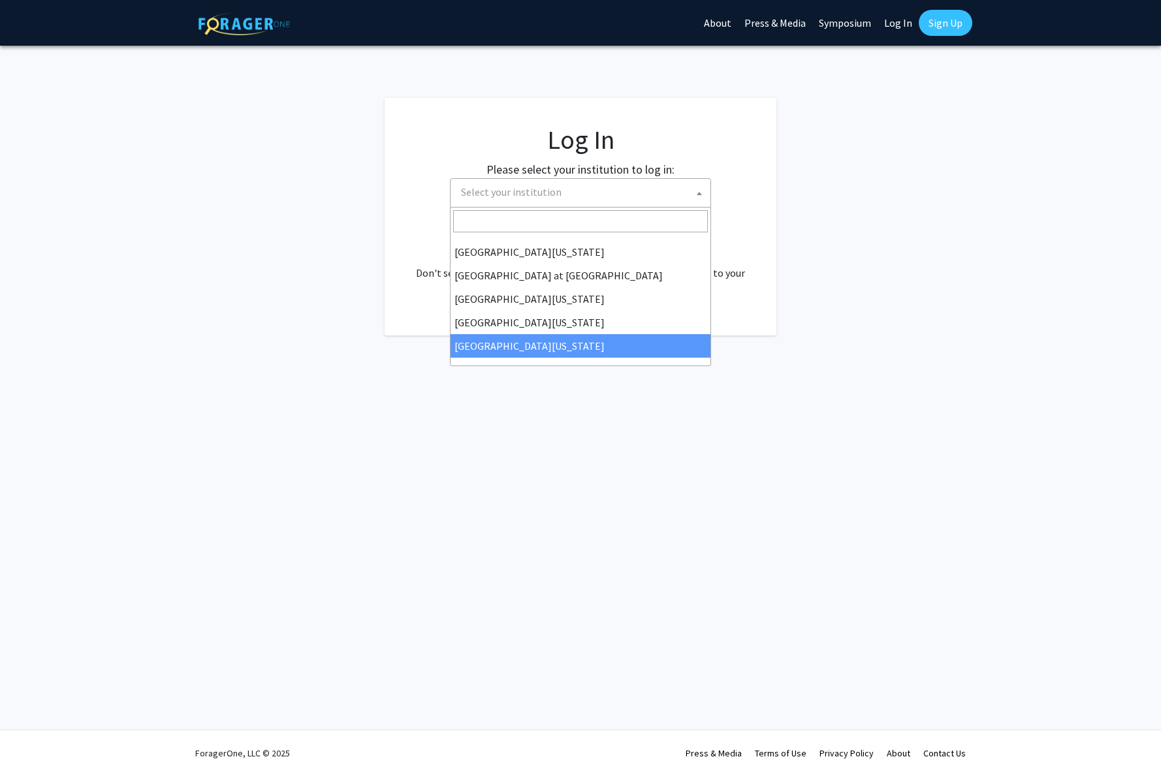 Image resolution: width=1161 pixels, height=776 pixels. I want to click on a: Press & Media, so click(714, 753).